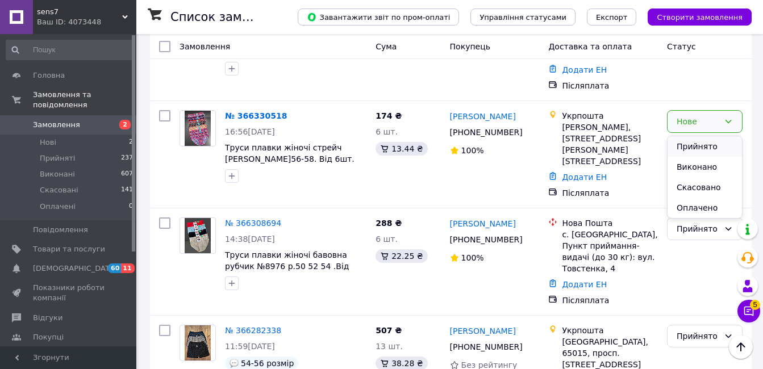 The image size is (763, 369). I want to click on span: 54-56 розмір, so click(267, 363).